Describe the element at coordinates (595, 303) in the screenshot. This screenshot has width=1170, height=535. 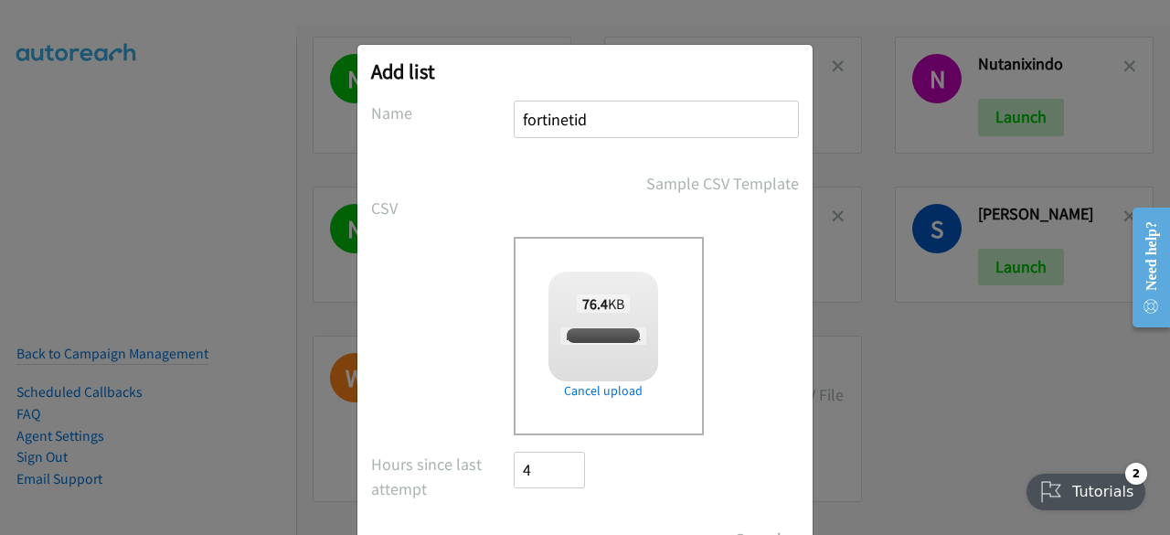
I see `strong: 76.4` at that location.